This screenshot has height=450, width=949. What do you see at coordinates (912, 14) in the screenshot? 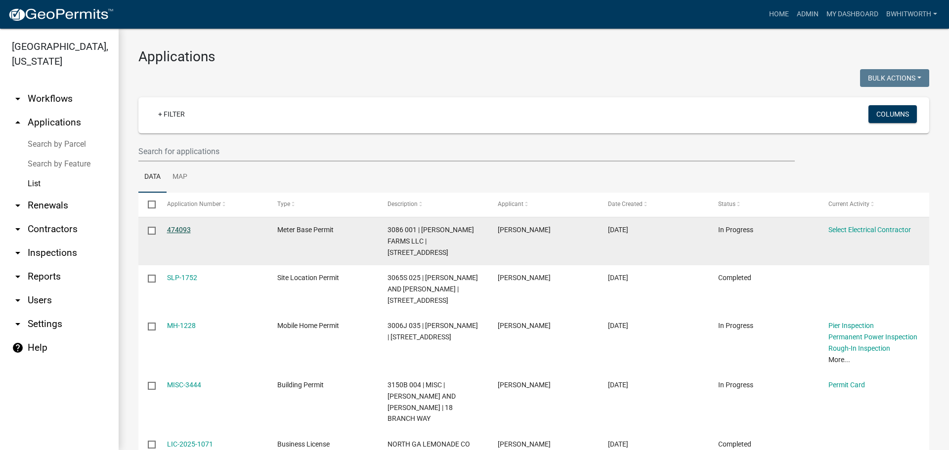
I see `a: BWhitworth` at bounding box center [912, 14].